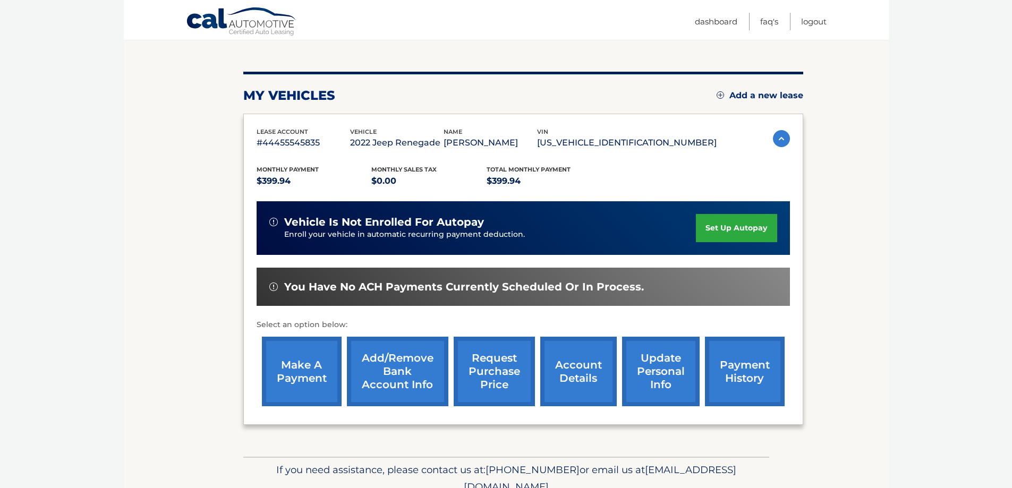 The width and height of the screenshot is (1012, 488). What do you see at coordinates (397, 371) in the screenshot?
I see `a: Add/Remove bank account info` at bounding box center [397, 371].